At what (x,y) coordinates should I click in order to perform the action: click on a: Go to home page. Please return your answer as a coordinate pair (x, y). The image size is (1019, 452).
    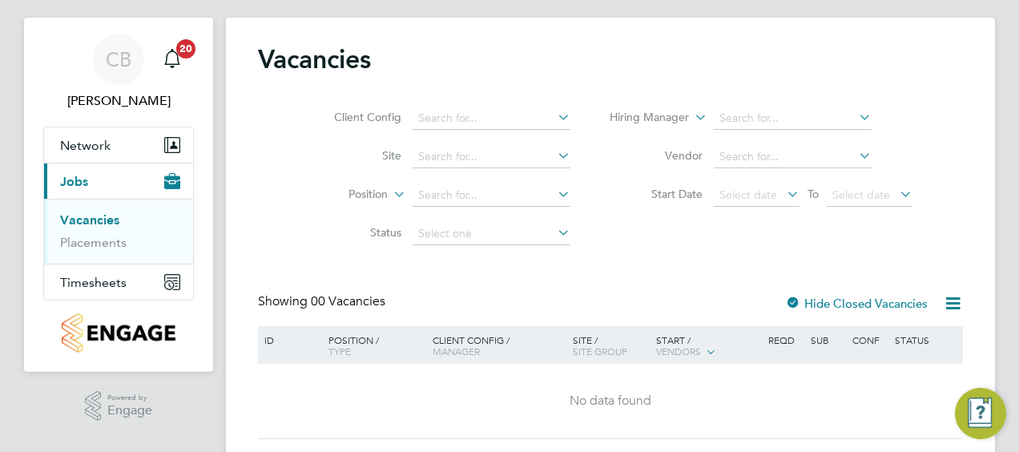
    Looking at the image, I should click on (119, 333).